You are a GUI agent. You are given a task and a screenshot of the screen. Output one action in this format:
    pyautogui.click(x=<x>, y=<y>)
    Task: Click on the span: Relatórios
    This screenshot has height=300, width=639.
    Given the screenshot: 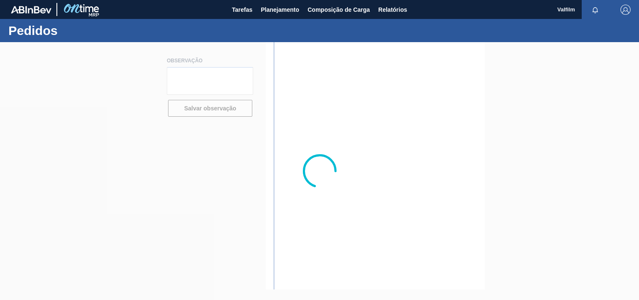 What is the action you would take?
    pyautogui.click(x=392, y=10)
    